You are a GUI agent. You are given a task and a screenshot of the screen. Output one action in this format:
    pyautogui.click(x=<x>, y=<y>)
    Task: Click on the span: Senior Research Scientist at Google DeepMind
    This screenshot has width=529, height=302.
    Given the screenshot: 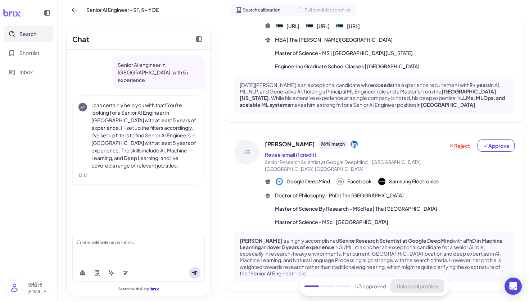 What is the action you would take?
    pyautogui.click(x=316, y=162)
    